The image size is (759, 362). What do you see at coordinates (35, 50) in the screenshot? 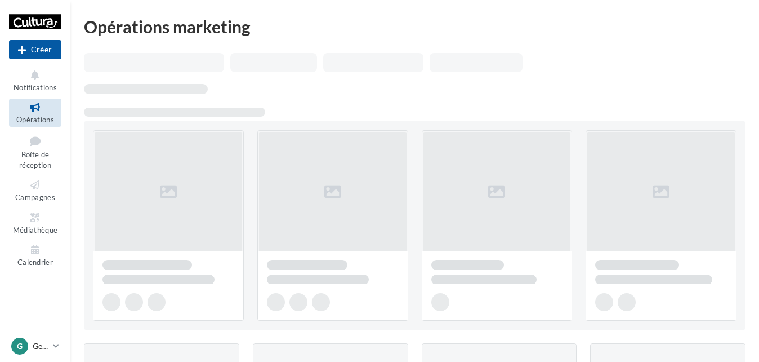
I see `div: Nouvelle campagne` at bounding box center [35, 50].